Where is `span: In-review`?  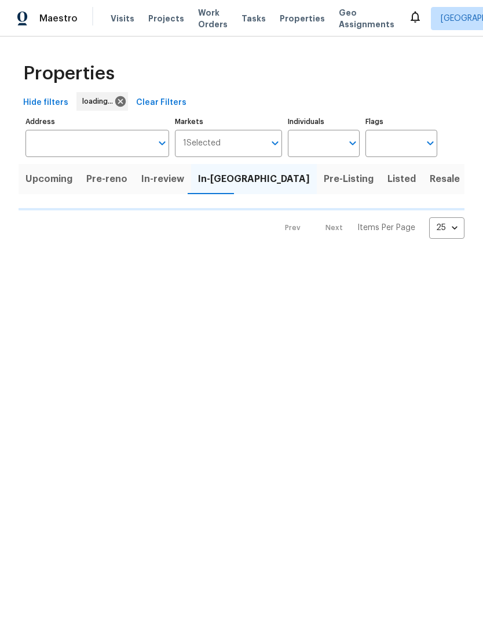 span: In-review is located at coordinates (163, 179).